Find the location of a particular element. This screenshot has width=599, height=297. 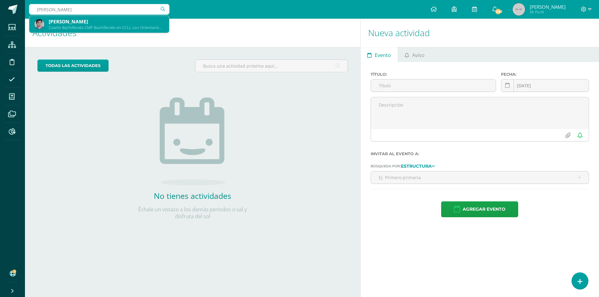

span: Mi Perfil is located at coordinates (548, 12).